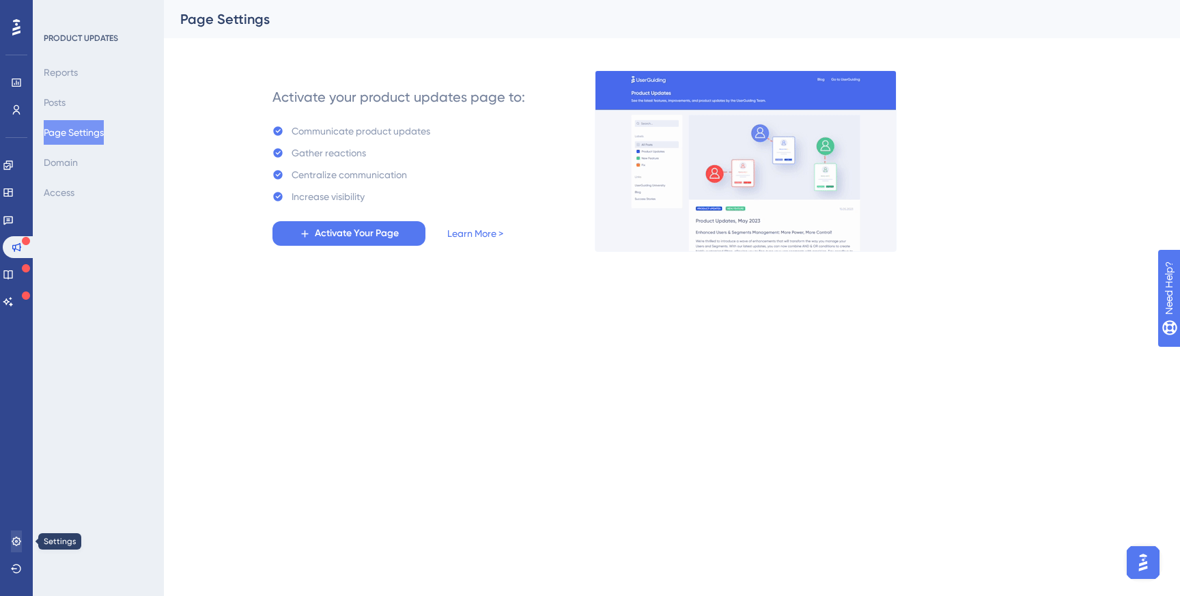 This screenshot has height=596, width=1180. I want to click on button: Domain, so click(61, 163).